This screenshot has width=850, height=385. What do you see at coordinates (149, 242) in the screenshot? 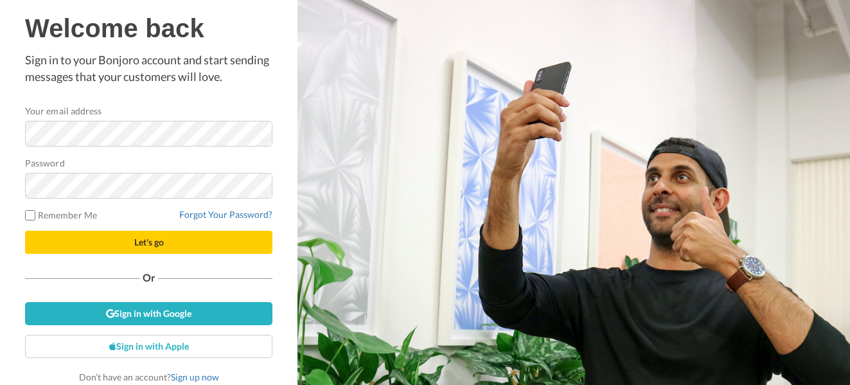
I see `span: Let's go` at bounding box center [149, 242].